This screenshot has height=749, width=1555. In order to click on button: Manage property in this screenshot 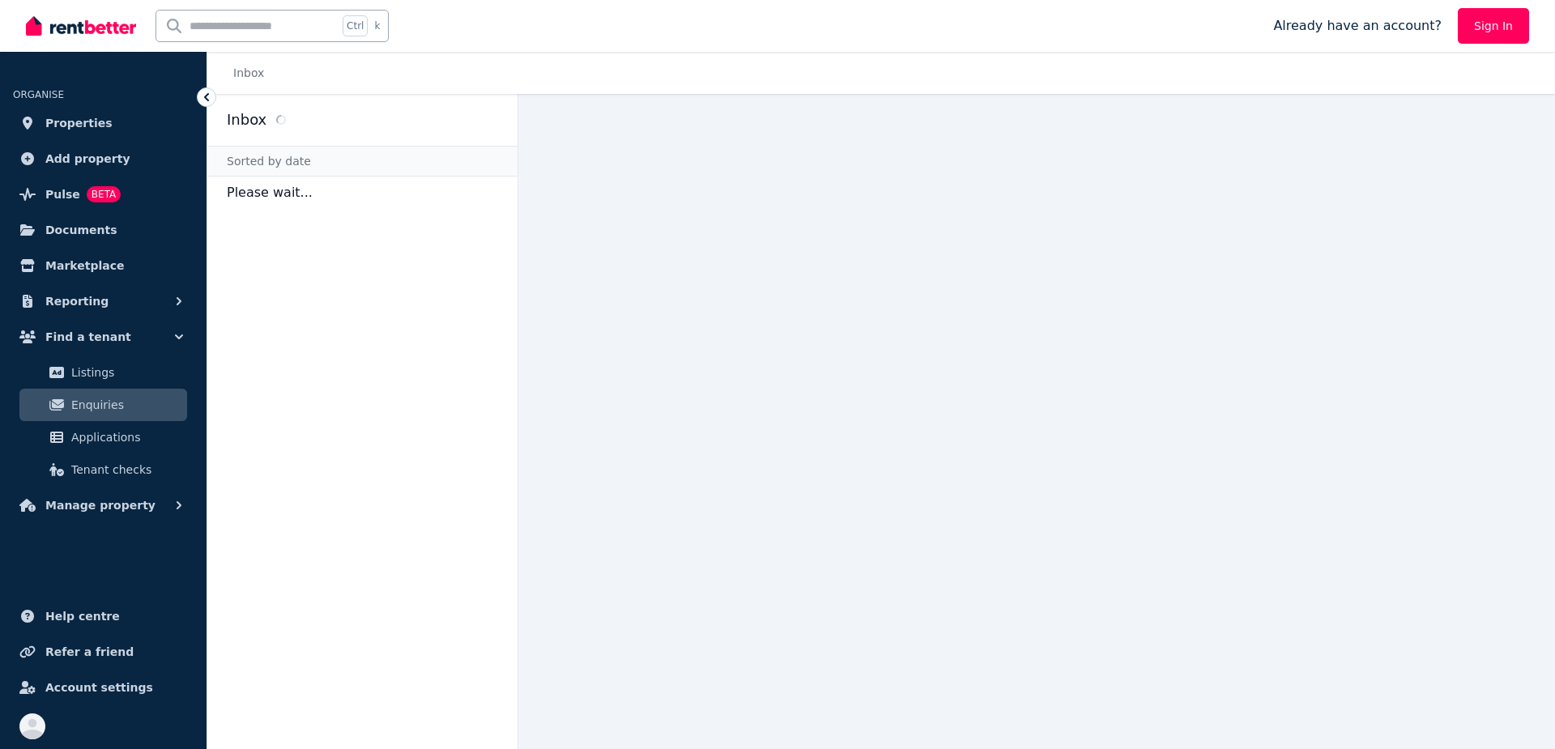, I will do `click(103, 505)`.